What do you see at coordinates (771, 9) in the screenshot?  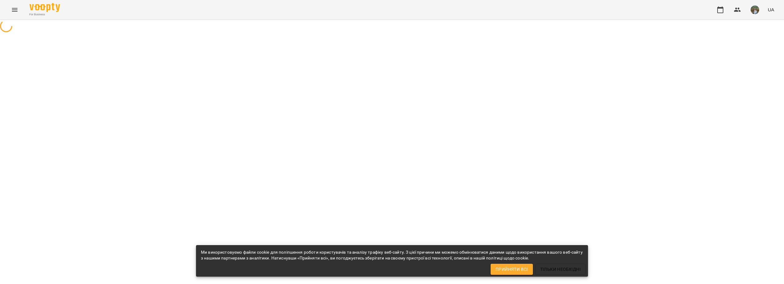 I see `span: UA` at bounding box center [771, 9].